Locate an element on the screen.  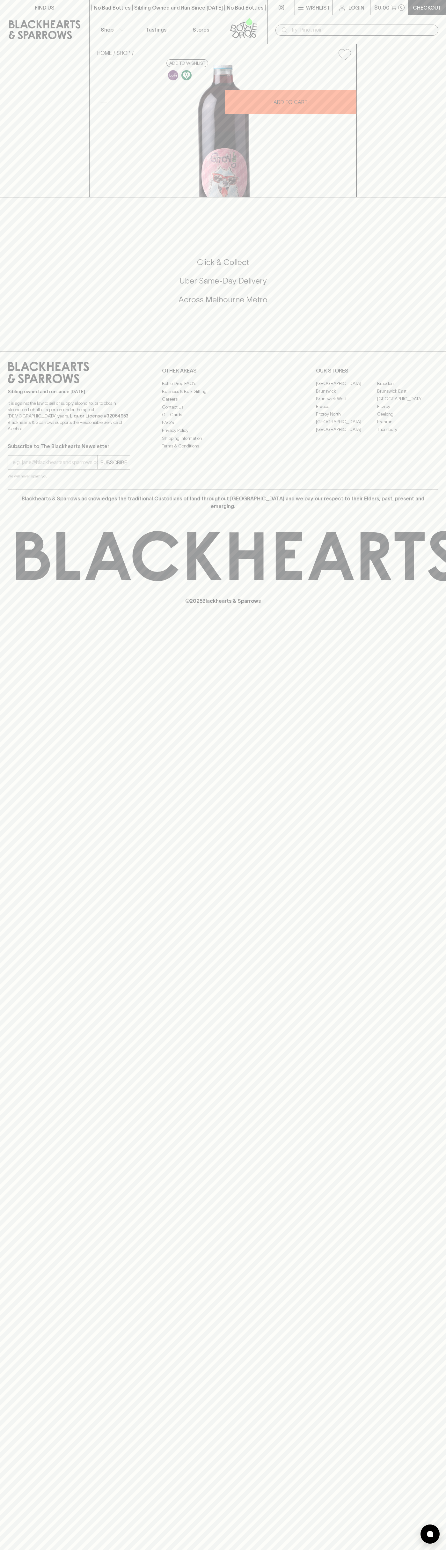
p: $0.00 is located at coordinates (382, 8).